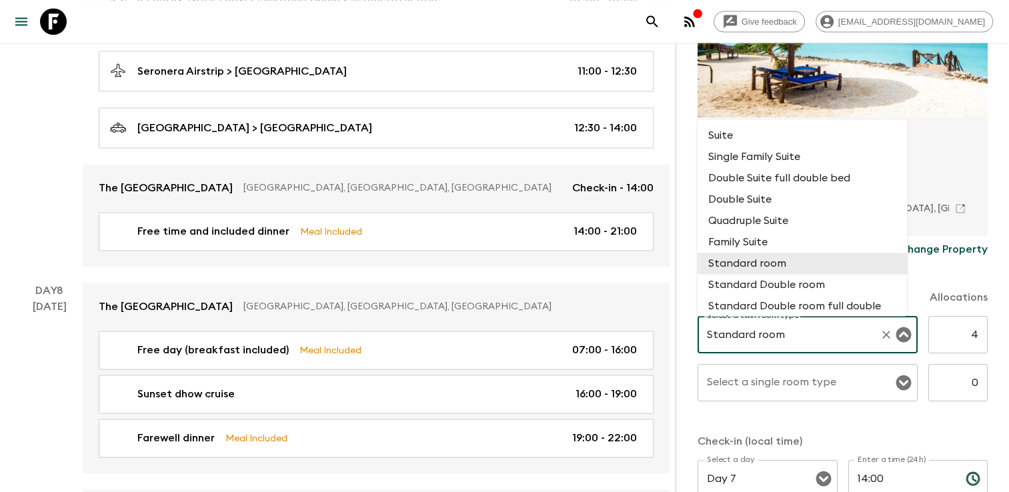 This screenshot has width=1009, height=492. Describe the element at coordinates (944, 250) in the screenshot. I see `button: Change Property` at that location.